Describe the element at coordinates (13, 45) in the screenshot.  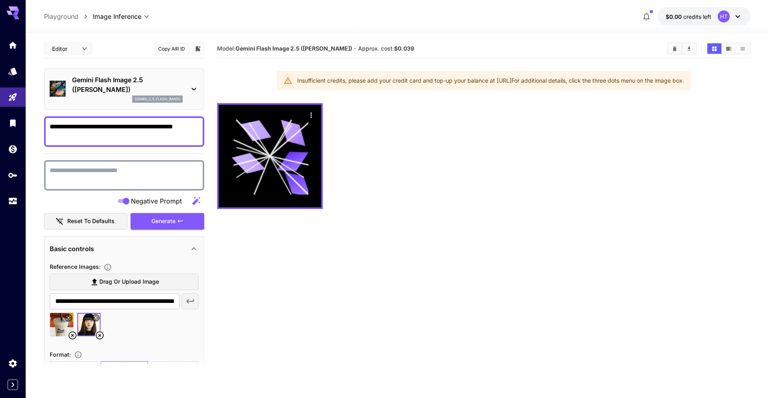
I see `div: Home` at that location.